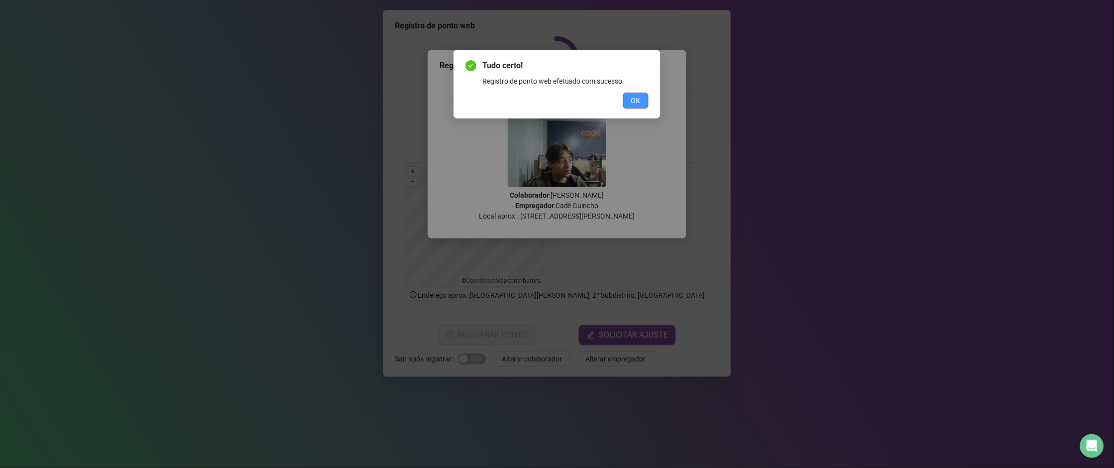 This screenshot has width=1114, height=468. What do you see at coordinates (566, 81) in the screenshot?
I see `div: Registro de ponto web efetuado com sucesso.` at bounding box center [566, 81].